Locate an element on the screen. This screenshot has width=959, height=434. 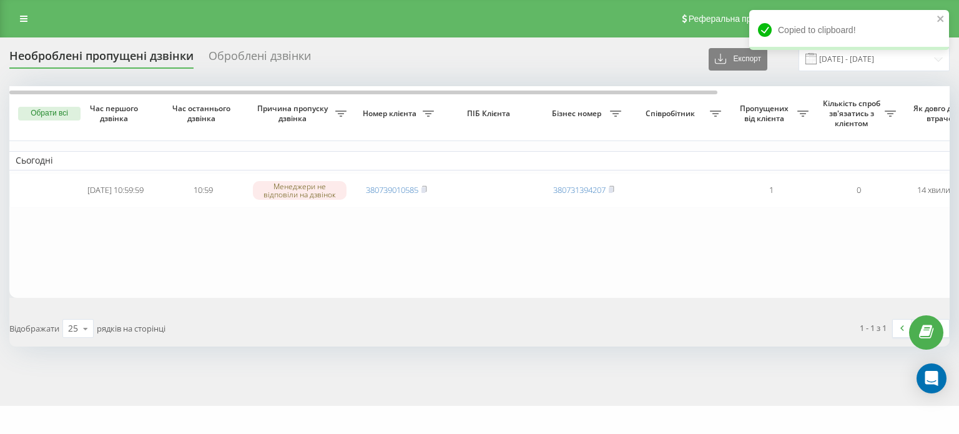
div: Open Intercom Messenger is located at coordinates (932, 378).